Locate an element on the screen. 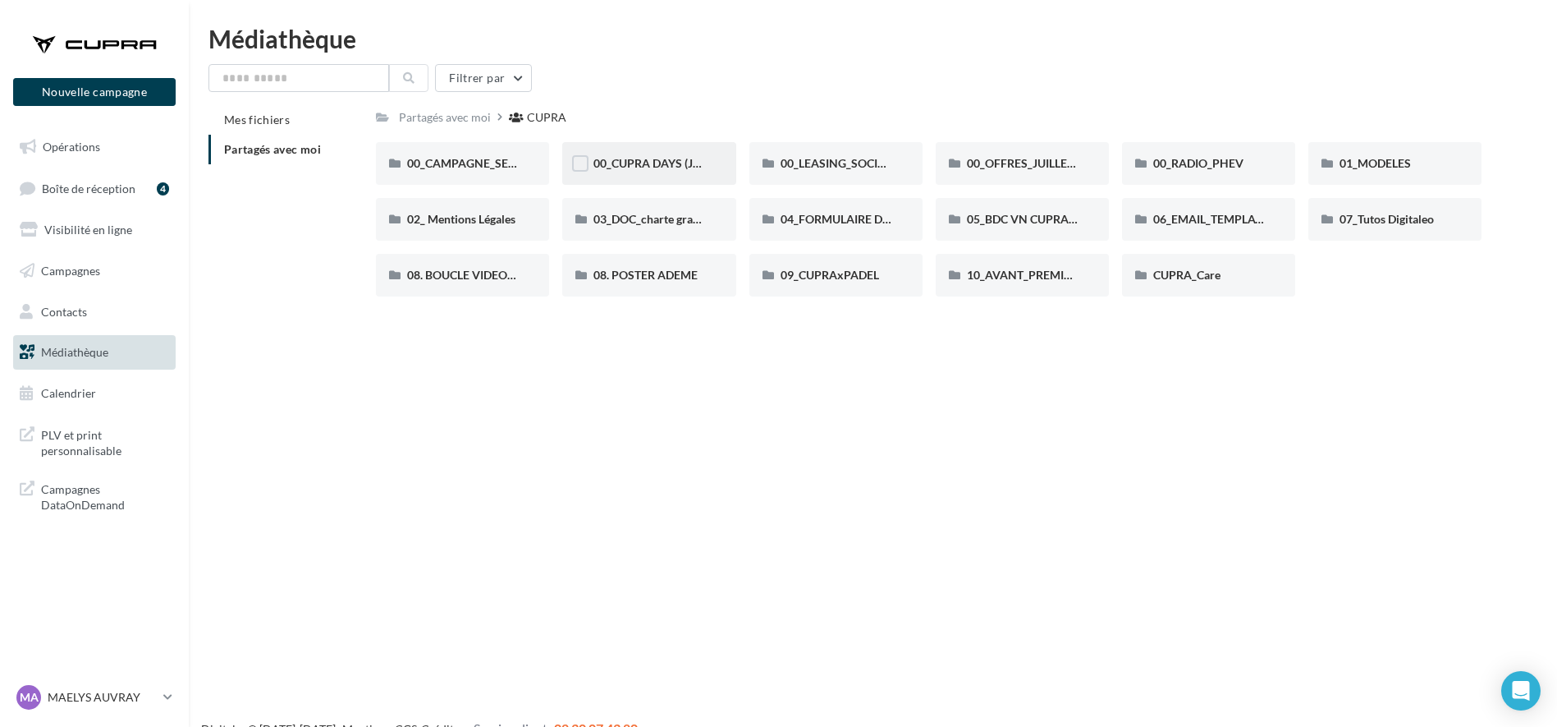 This screenshot has height=727, width=1557. span: Contacts is located at coordinates (64, 310).